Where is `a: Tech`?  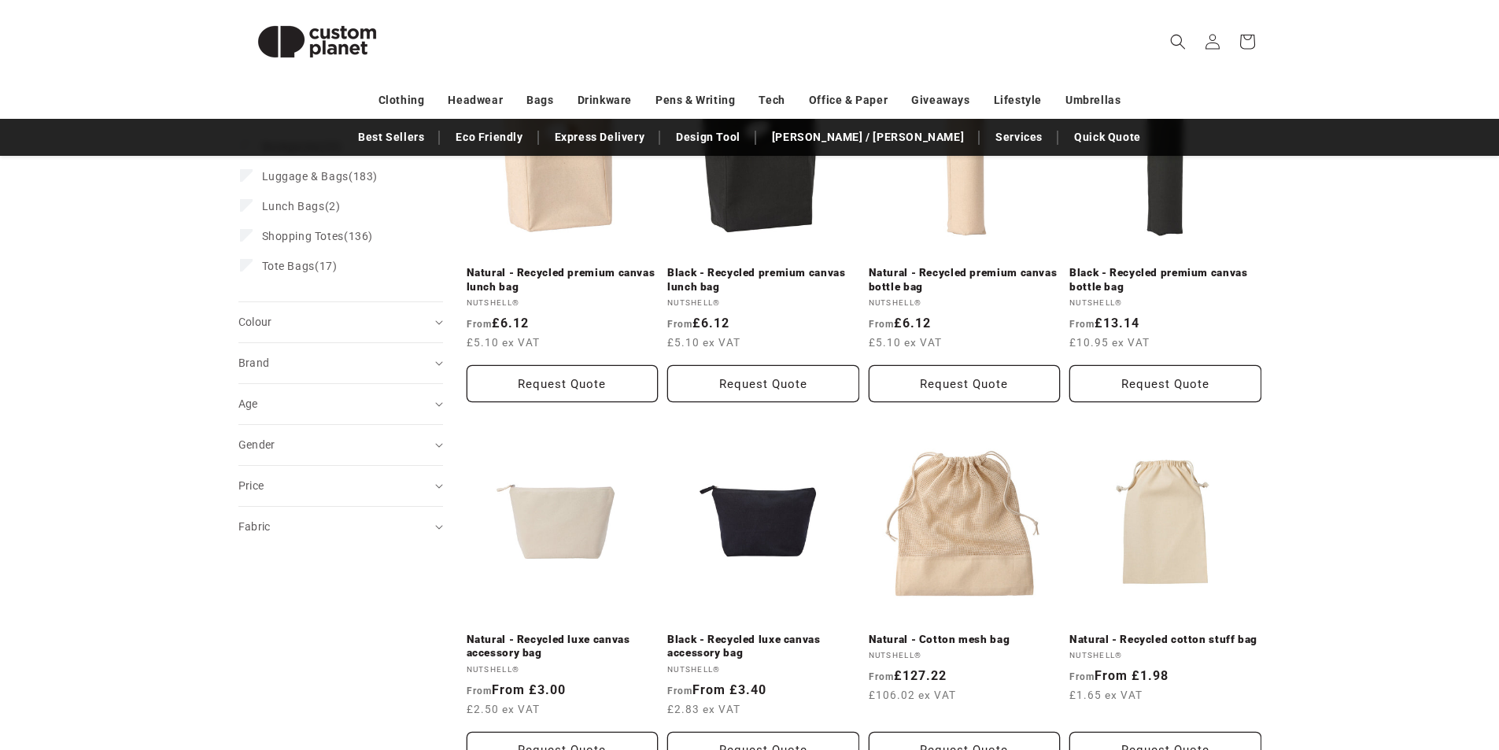 a: Tech is located at coordinates (771, 100).